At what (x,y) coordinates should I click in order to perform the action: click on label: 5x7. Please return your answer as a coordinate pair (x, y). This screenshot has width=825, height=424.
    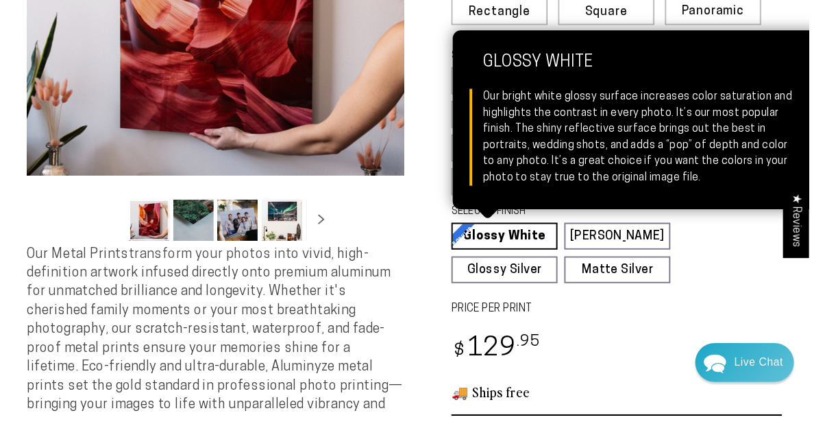
    Looking at the image, I should click on (497, 82).